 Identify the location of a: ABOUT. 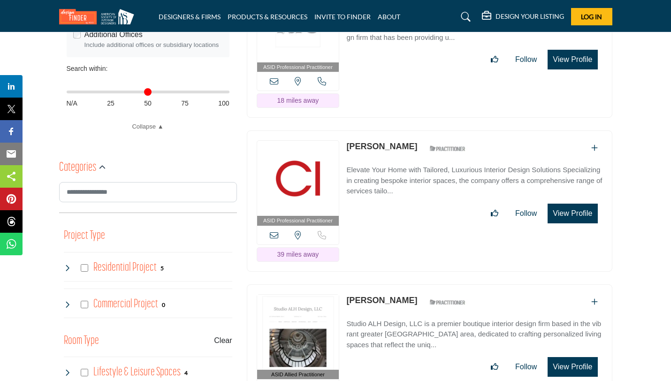
(389, 16).